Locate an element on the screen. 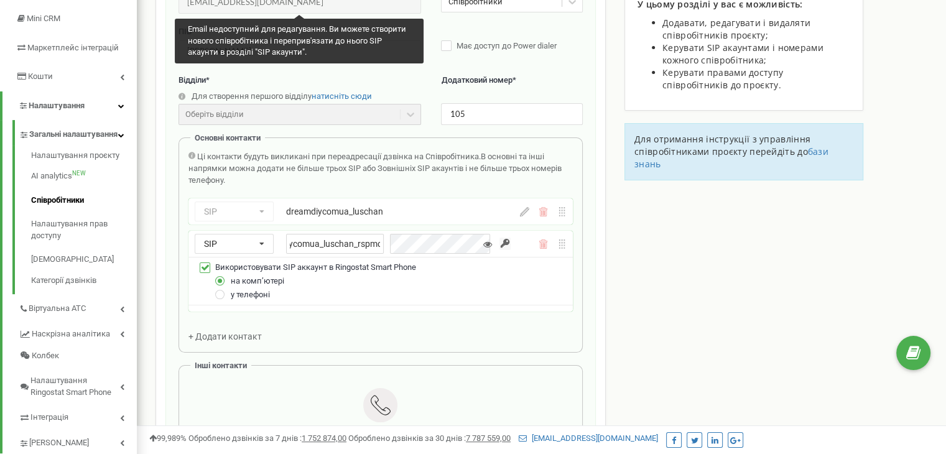 Image resolution: width=946 pixels, height=454 pixels. a: Налаштування проєкту is located at coordinates (84, 157).